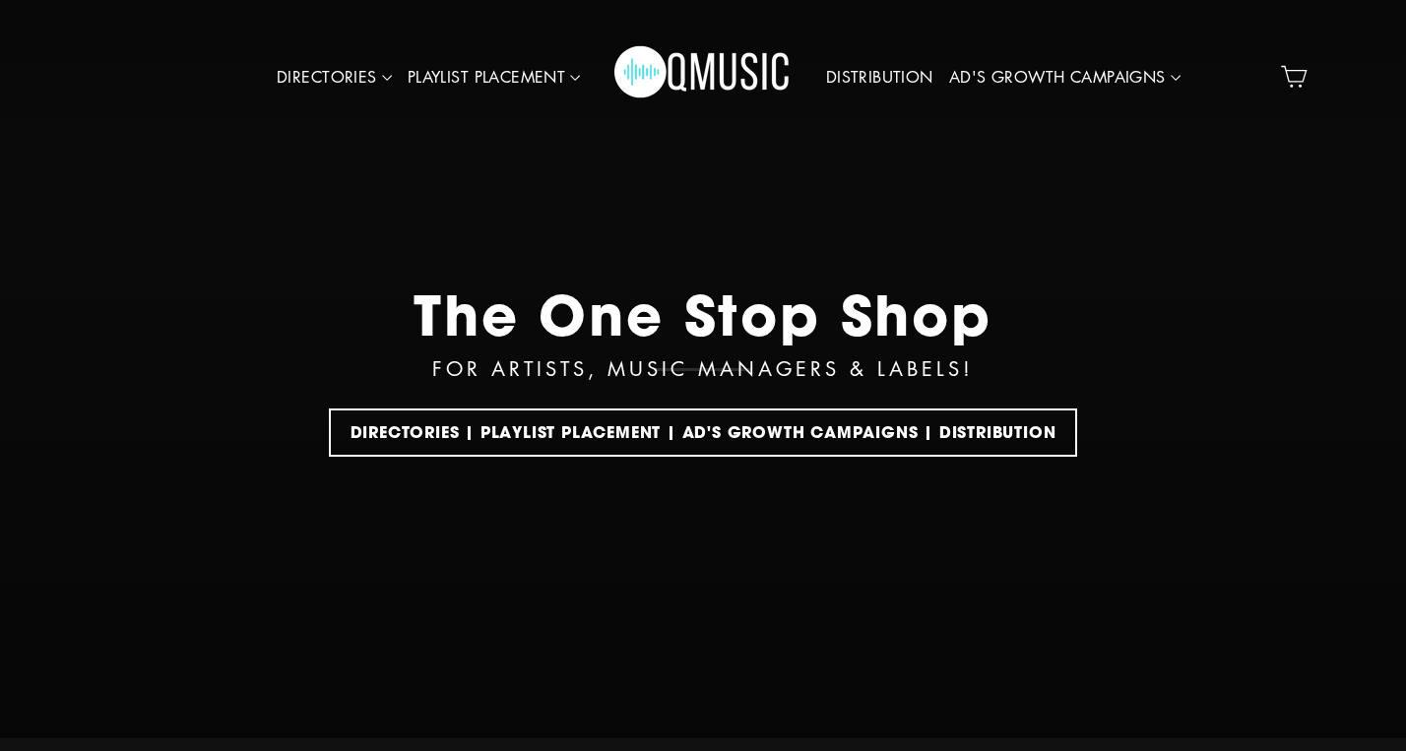 Image resolution: width=1406 pixels, height=751 pixels. I want to click on div: The One Stop Shop, so click(703, 314).